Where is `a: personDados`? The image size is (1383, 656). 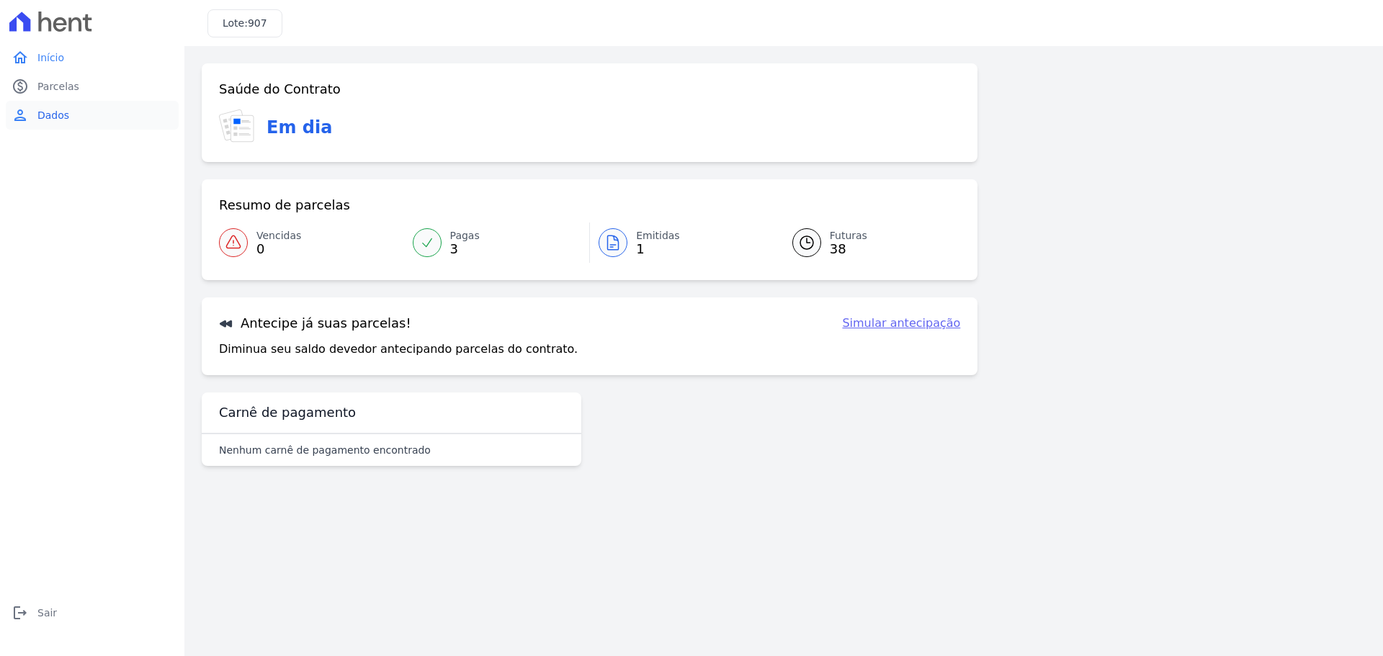
a: personDados is located at coordinates (92, 115).